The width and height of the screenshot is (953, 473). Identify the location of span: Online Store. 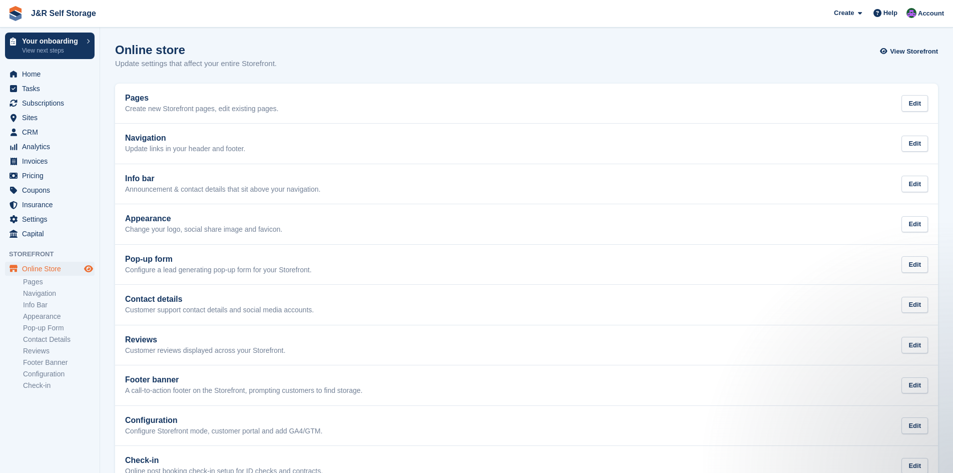
(52, 269).